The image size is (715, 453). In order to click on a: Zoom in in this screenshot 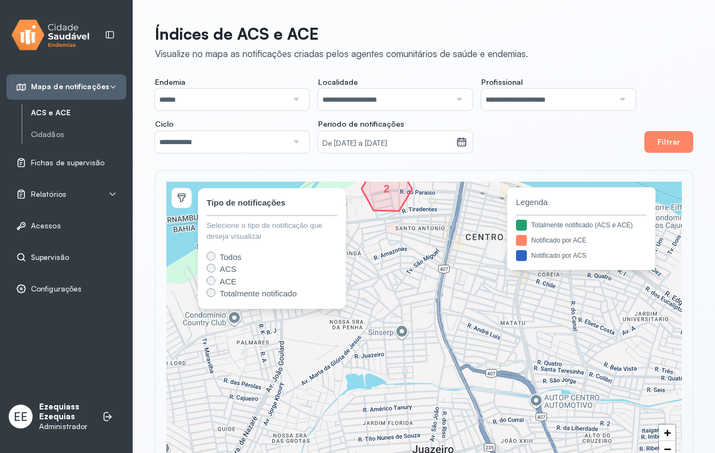, I will do `click(667, 433)`.